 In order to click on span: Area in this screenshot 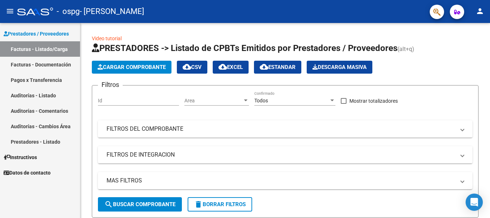, I will do `click(214, 100)`.